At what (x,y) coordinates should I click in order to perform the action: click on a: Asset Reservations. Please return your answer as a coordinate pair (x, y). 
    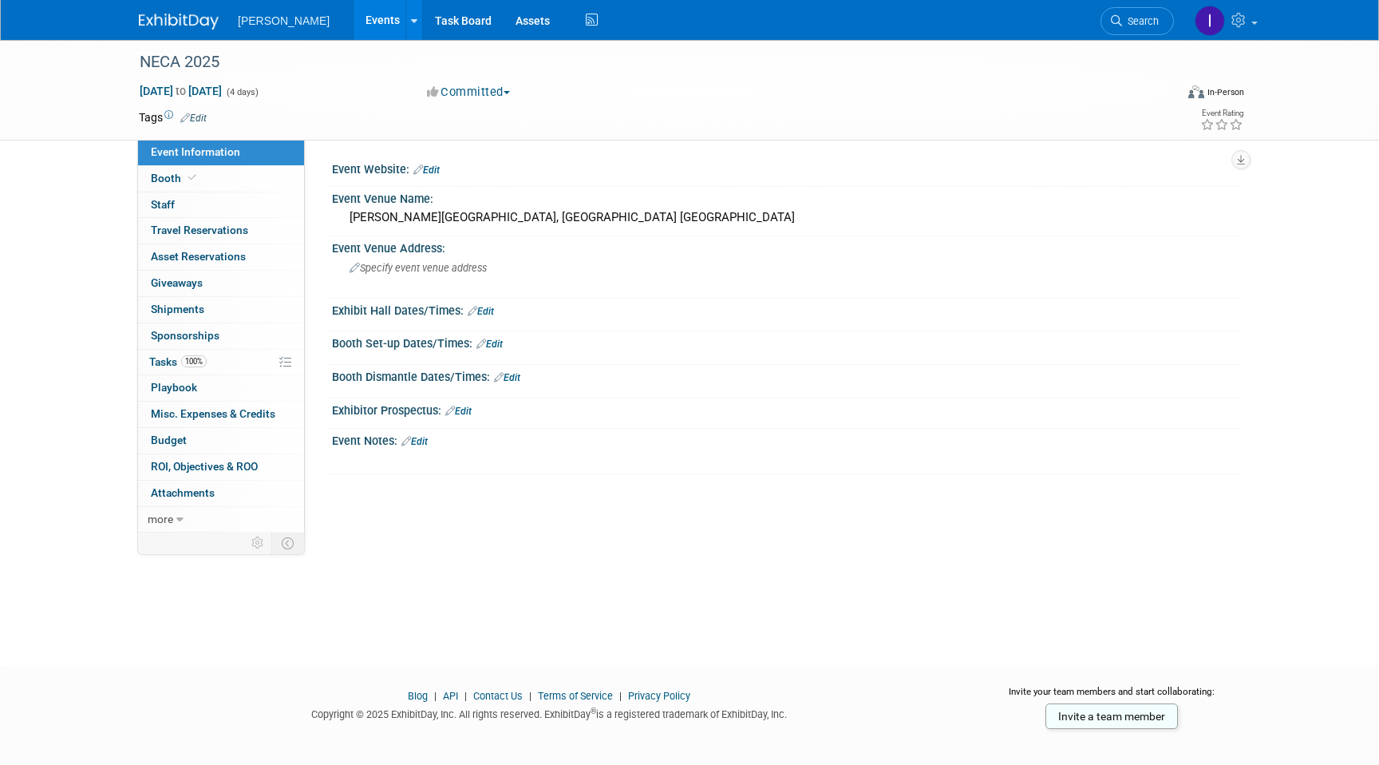
    Looking at the image, I should click on (221, 257).